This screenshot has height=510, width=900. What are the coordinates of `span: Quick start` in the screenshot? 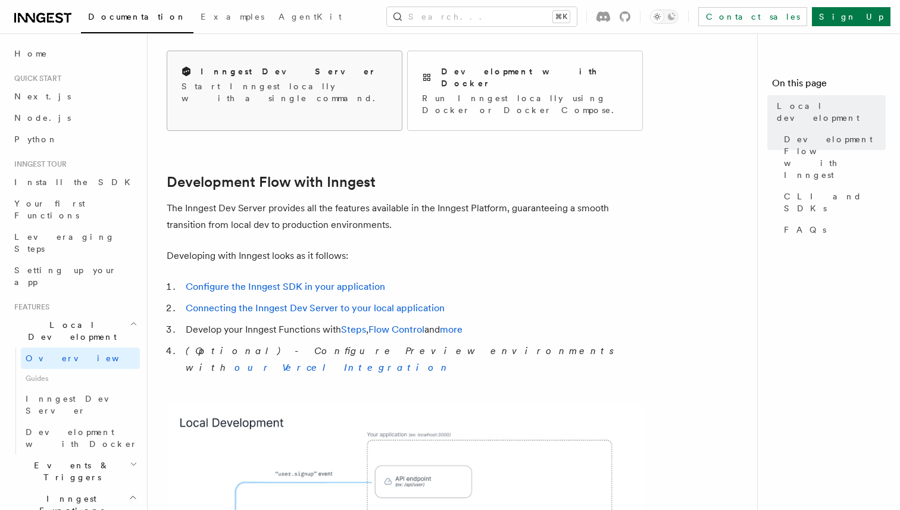 It's located at (35, 79).